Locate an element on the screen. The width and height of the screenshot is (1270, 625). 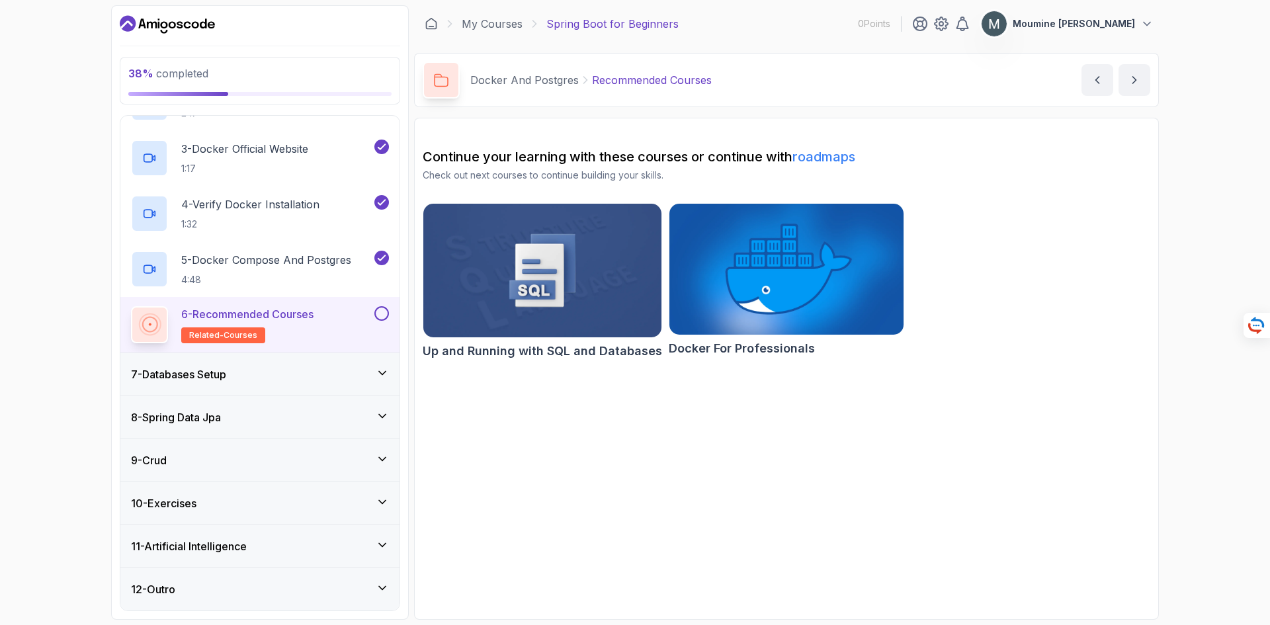
button: 6-Recommended Coursesrelated-courses is located at coordinates (260, 325).